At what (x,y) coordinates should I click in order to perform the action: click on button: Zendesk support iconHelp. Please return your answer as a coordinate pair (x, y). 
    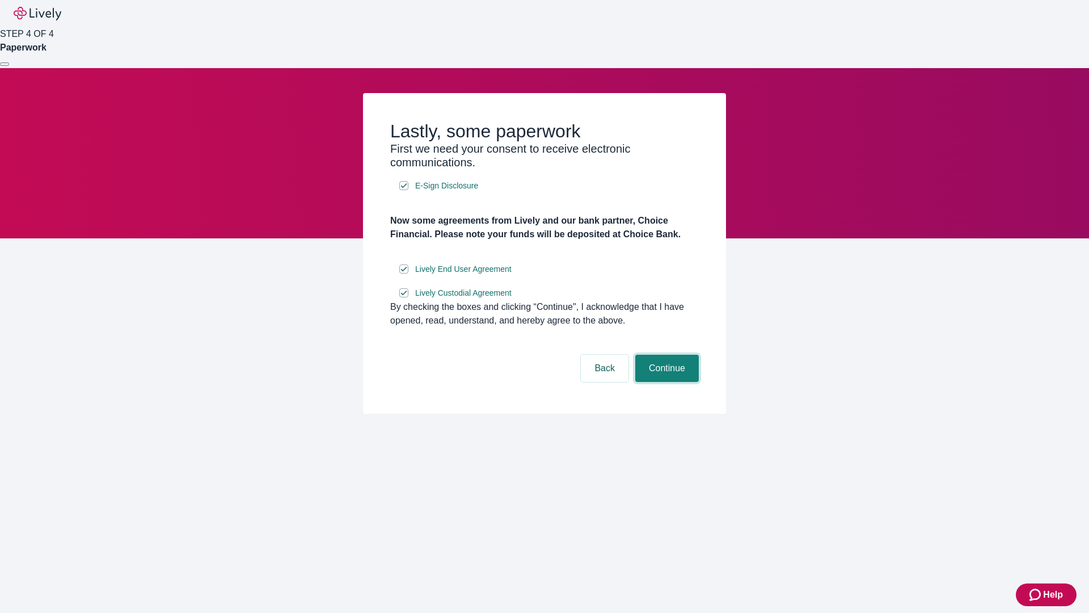
    Looking at the image, I should click on (1046, 595).